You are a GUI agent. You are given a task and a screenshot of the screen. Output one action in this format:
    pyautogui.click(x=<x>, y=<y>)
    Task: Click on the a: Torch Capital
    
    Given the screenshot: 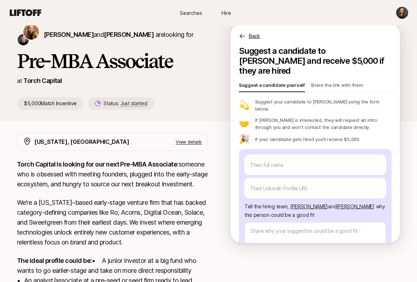 What is the action you would take?
    pyautogui.click(x=42, y=80)
    